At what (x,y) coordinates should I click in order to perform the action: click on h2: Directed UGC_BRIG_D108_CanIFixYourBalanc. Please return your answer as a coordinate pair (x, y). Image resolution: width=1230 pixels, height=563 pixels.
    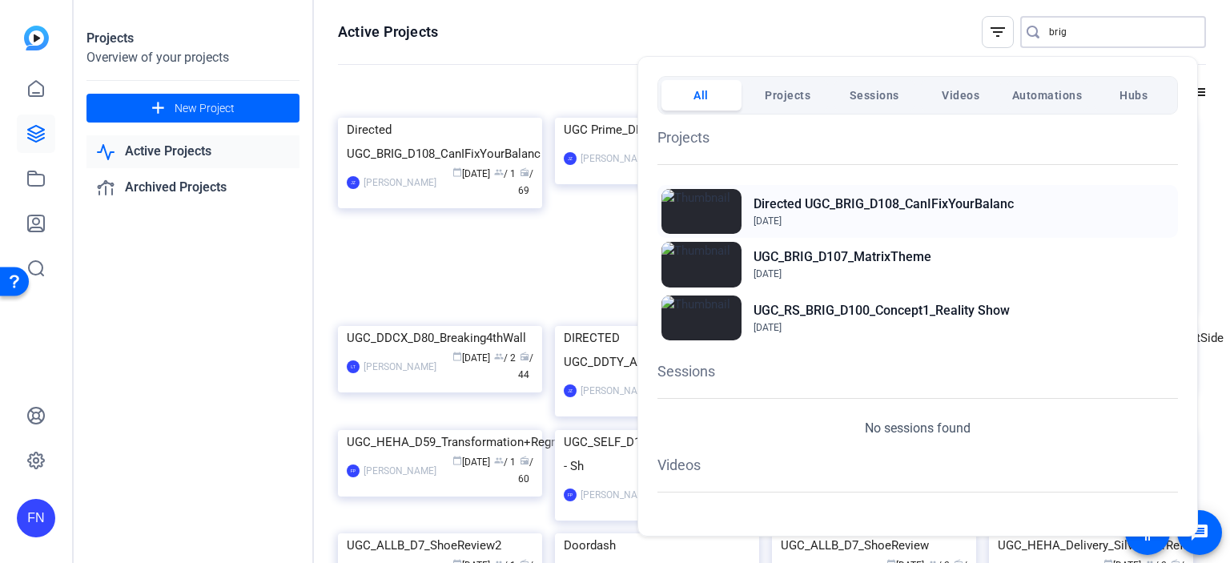
    Looking at the image, I should click on (883, 204).